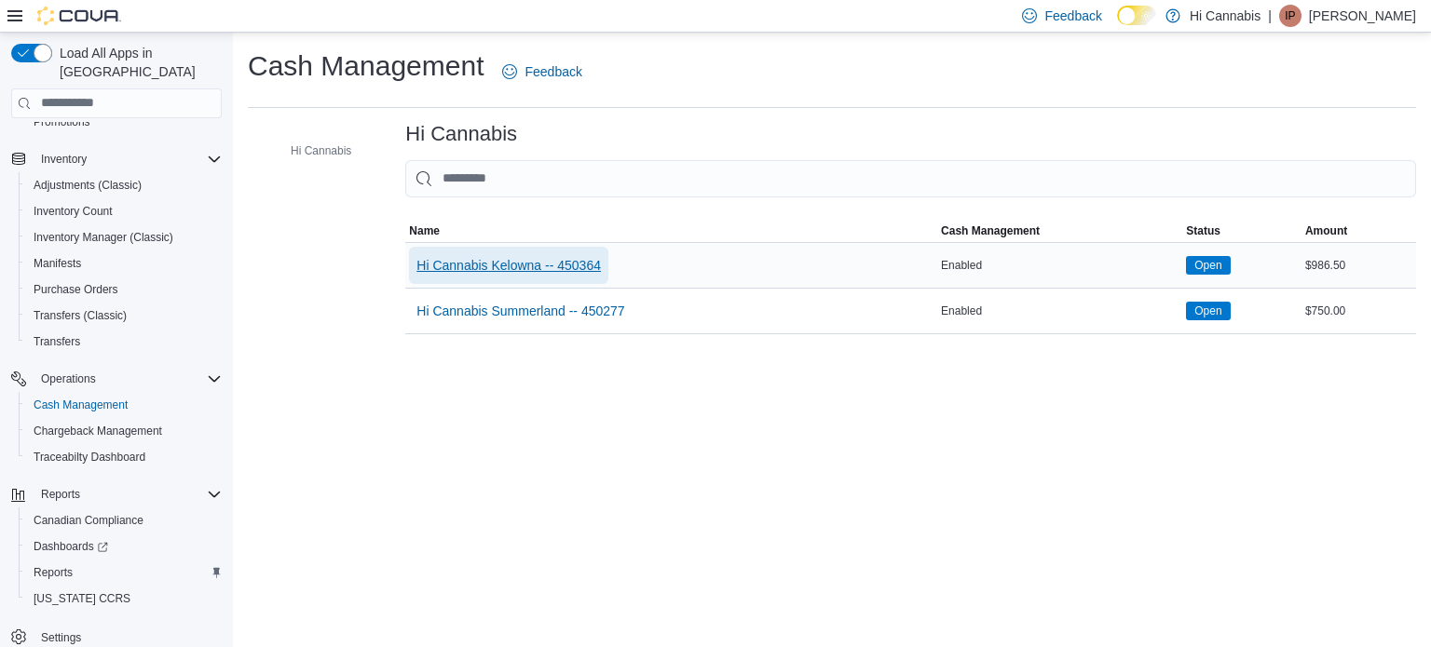 Image resolution: width=1431 pixels, height=647 pixels. I want to click on a: Feedback, so click(541, 72).